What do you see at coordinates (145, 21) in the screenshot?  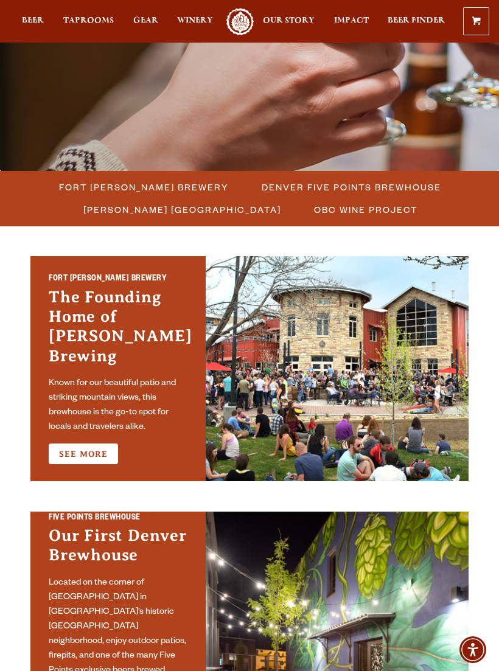 I see `span: Gear` at bounding box center [145, 21].